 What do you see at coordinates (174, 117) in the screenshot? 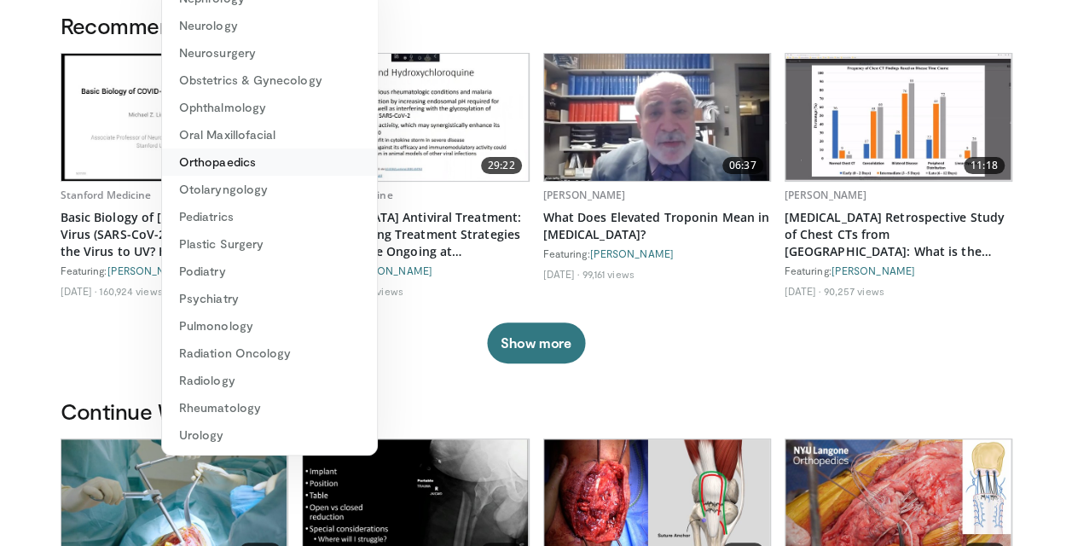
I see `img: e1ef609c-e6f9-4a06-a5f9-e4860df13421.620x360_q85_upscale.jpg` at bounding box center [174, 117].